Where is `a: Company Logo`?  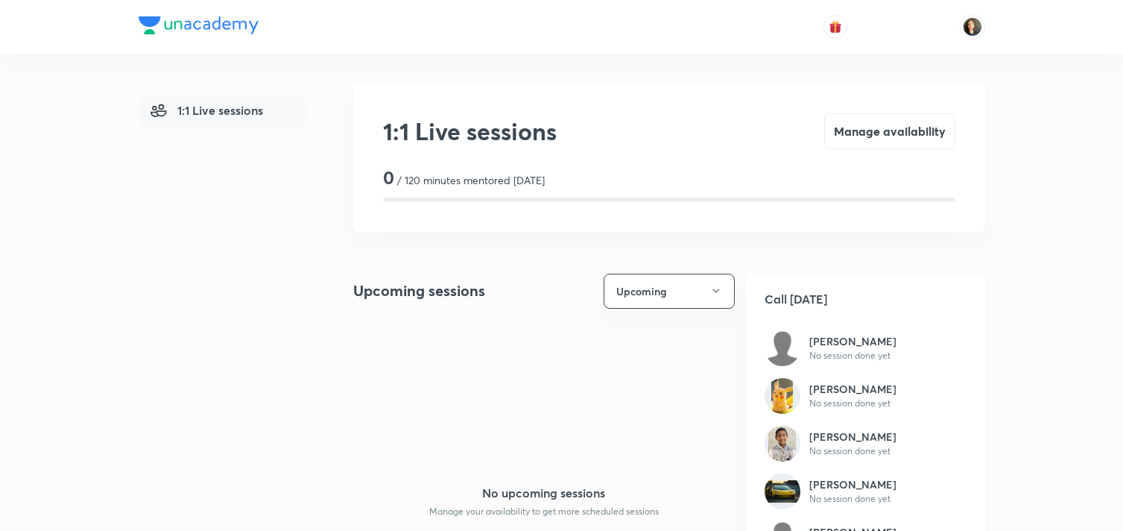 a: Company Logo is located at coordinates (198, 27).